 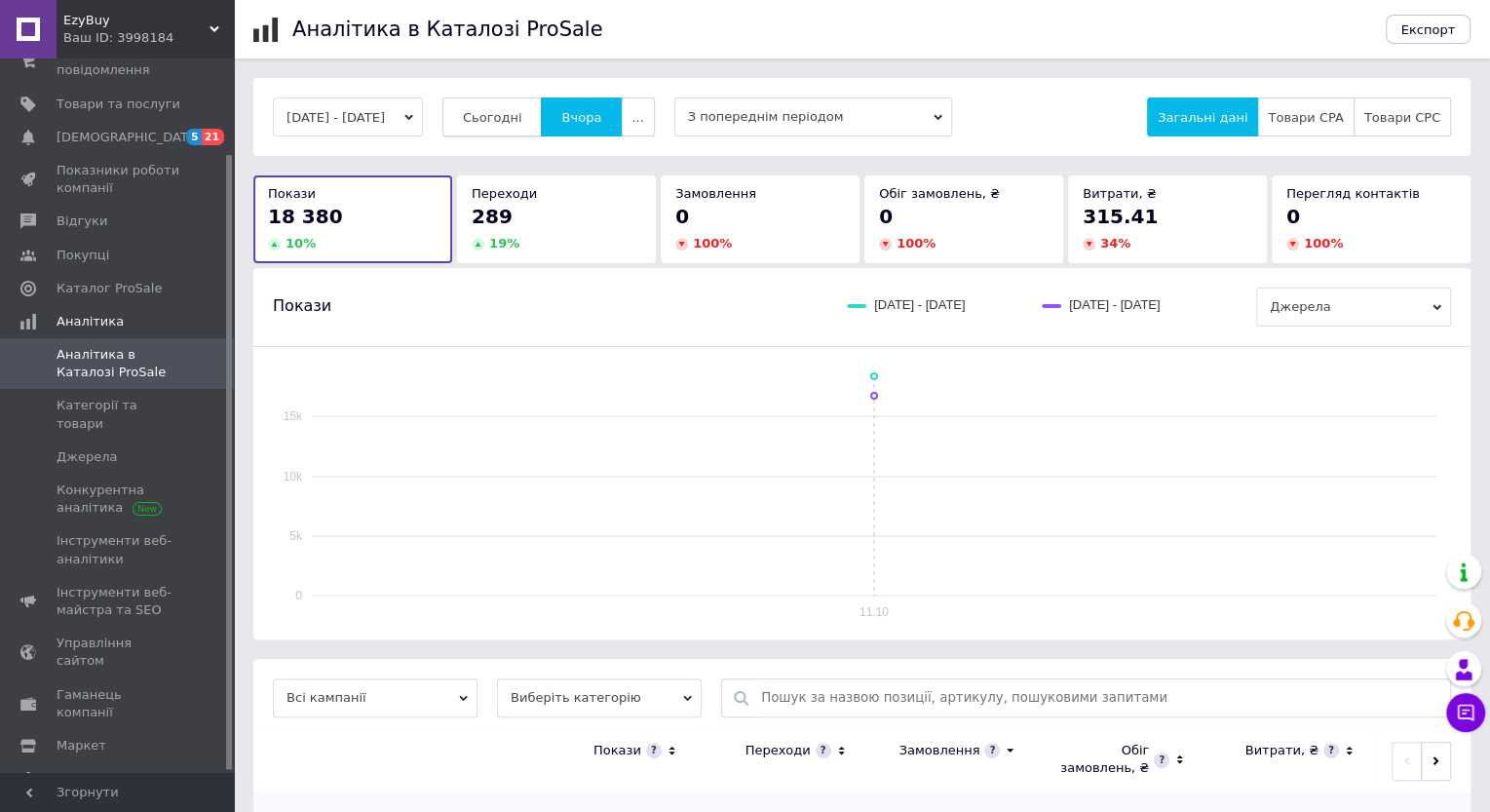 I want to click on div: Замовлення, so click(x=940, y=750).